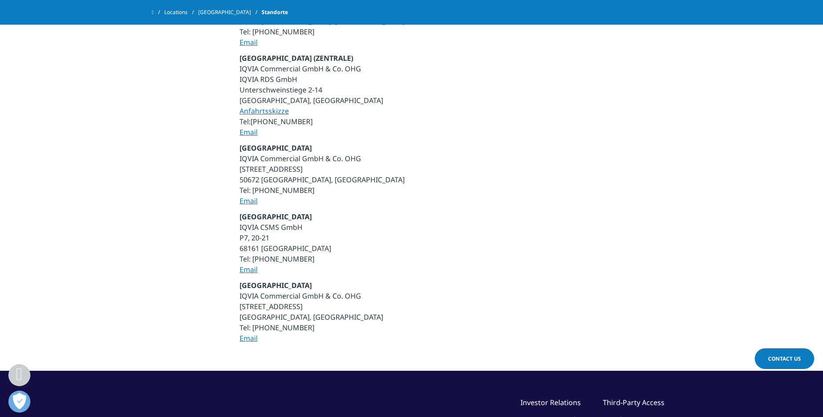 This screenshot has height=417, width=823. I want to click on span: Contact Us, so click(784, 358).